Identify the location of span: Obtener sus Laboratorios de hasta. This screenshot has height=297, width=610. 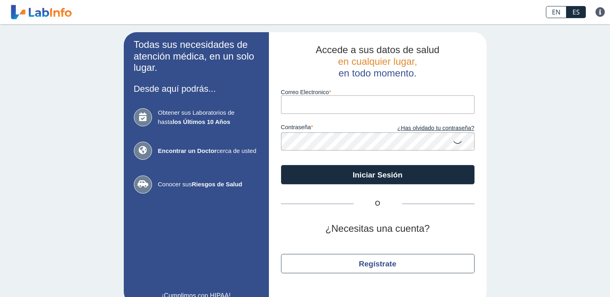
(208, 117).